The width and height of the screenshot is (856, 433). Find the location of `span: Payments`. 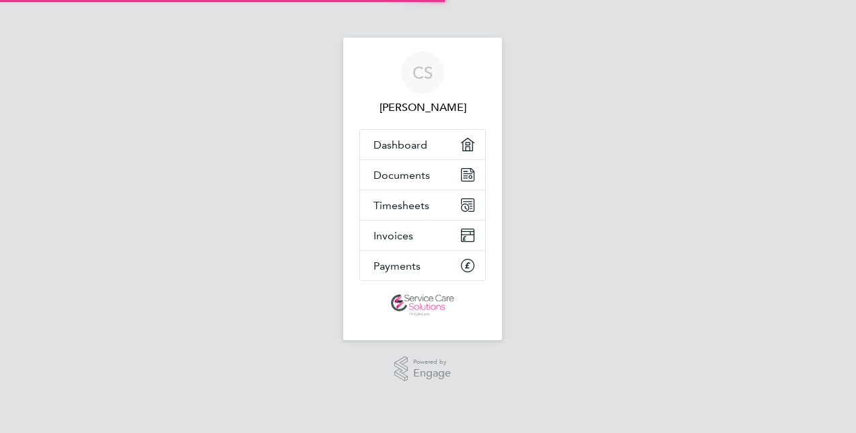

span: Payments is located at coordinates (397, 266).